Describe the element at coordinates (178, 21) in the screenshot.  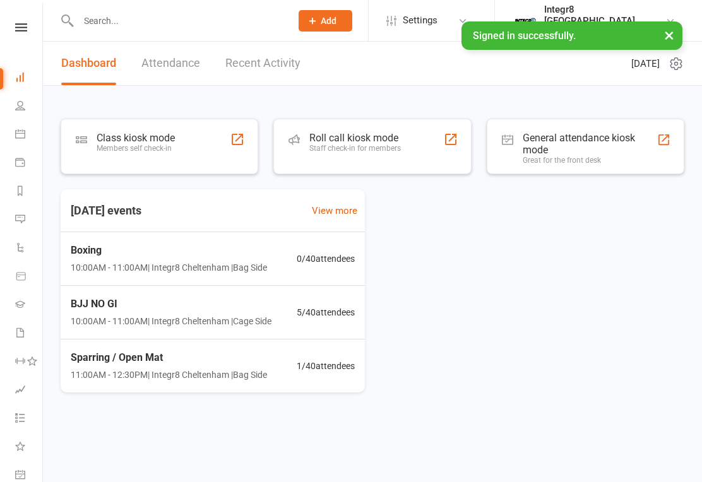
I see `input: Search...` at that location.